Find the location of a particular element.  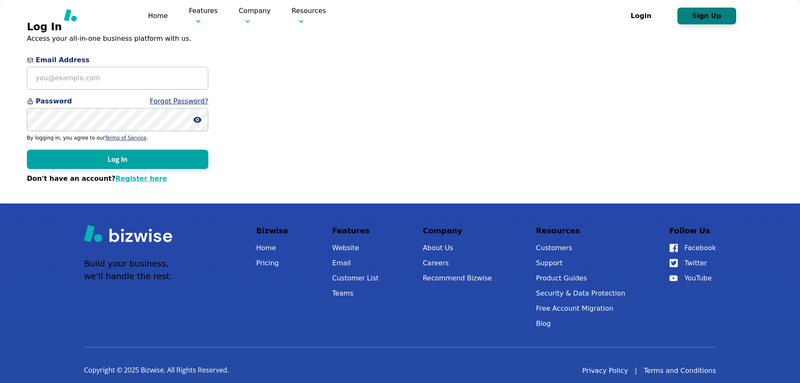

a: Blog is located at coordinates (580, 323).